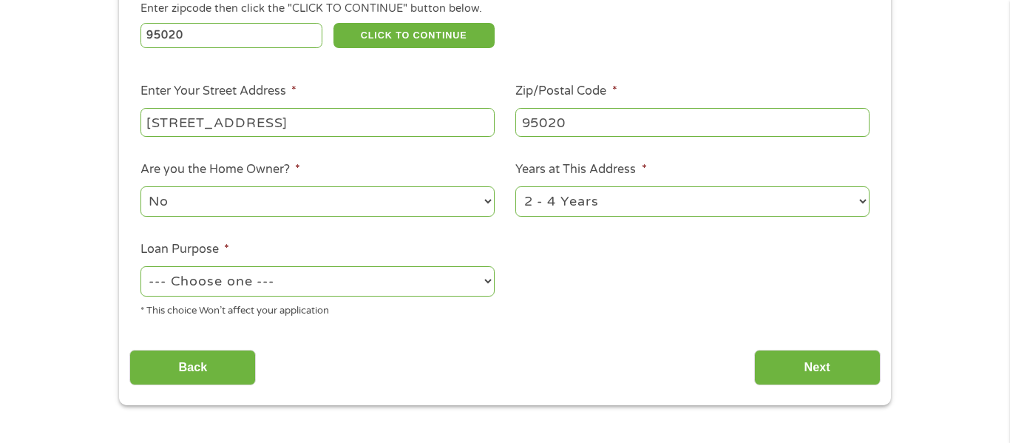  Describe the element at coordinates (185, 249) in the screenshot. I see `label: Loan Purpose` at that location.